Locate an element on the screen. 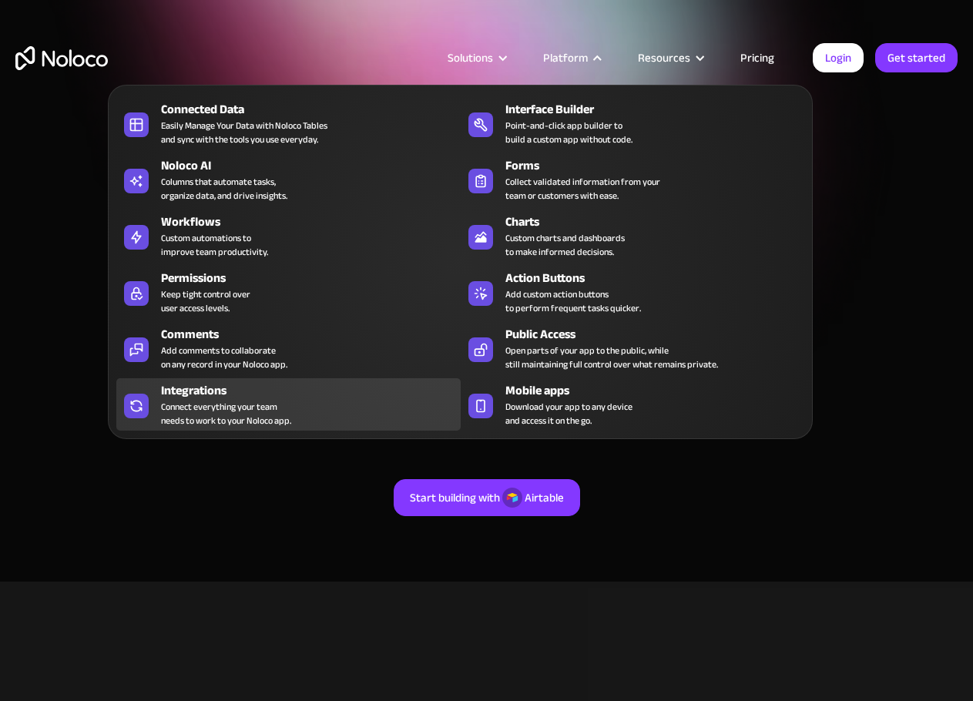 This screenshot has height=701, width=973. div: Open parts of your app to the public, while still maintaining full control over what remains priv... is located at coordinates (612, 358).